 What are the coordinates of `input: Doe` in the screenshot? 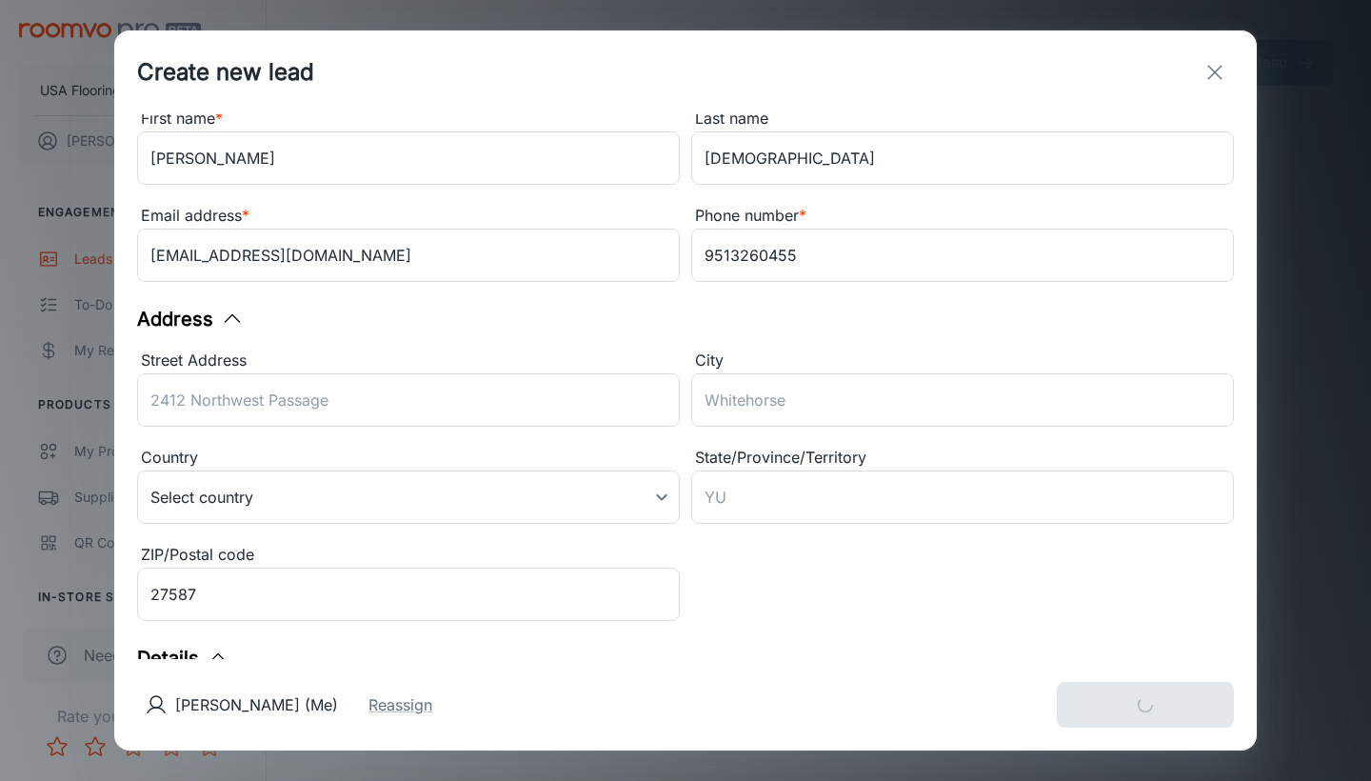 It's located at (963, 158).